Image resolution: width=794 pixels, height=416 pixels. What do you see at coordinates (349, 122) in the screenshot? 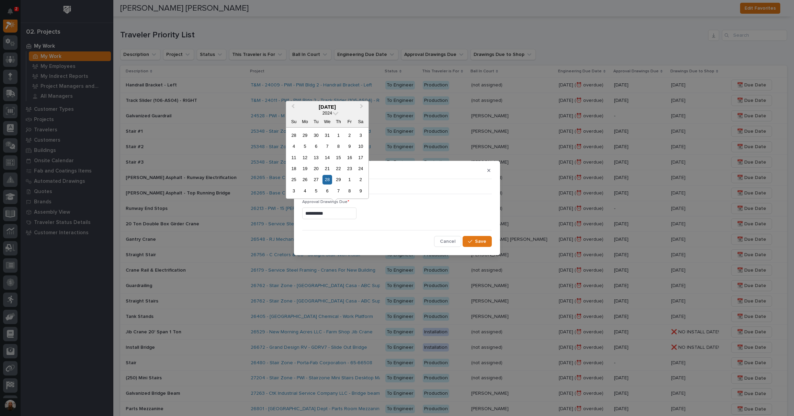
I see `div: Fr` at bounding box center [349, 122].